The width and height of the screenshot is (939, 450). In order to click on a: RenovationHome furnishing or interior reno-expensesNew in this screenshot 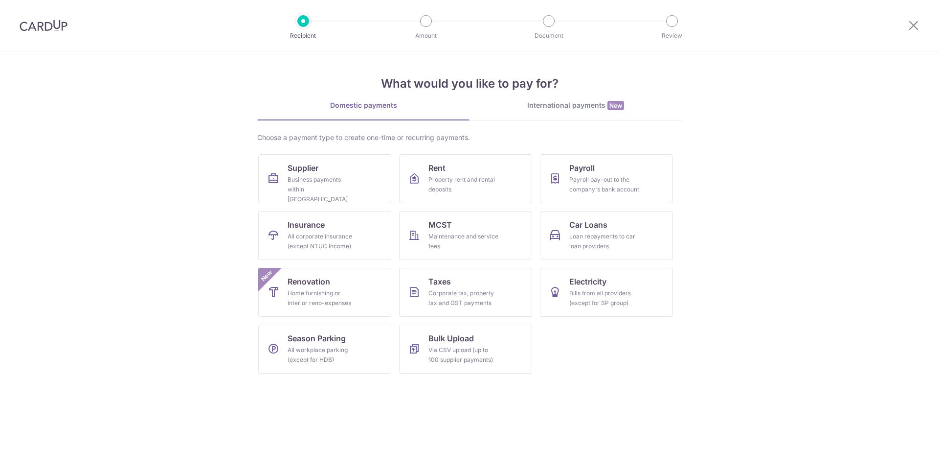, I will do `click(325, 292)`.